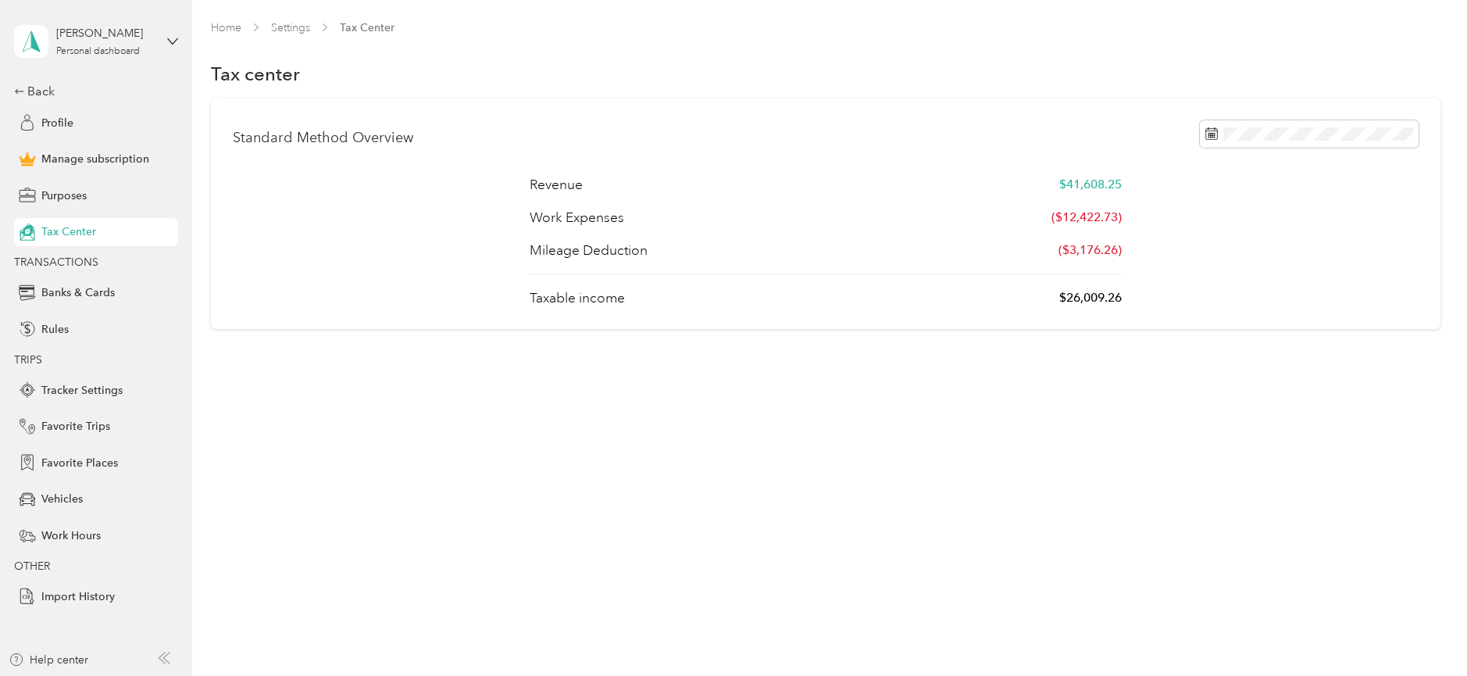 Image resolution: width=1467 pixels, height=676 pixels. I want to click on a: Settings, so click(291, 27).